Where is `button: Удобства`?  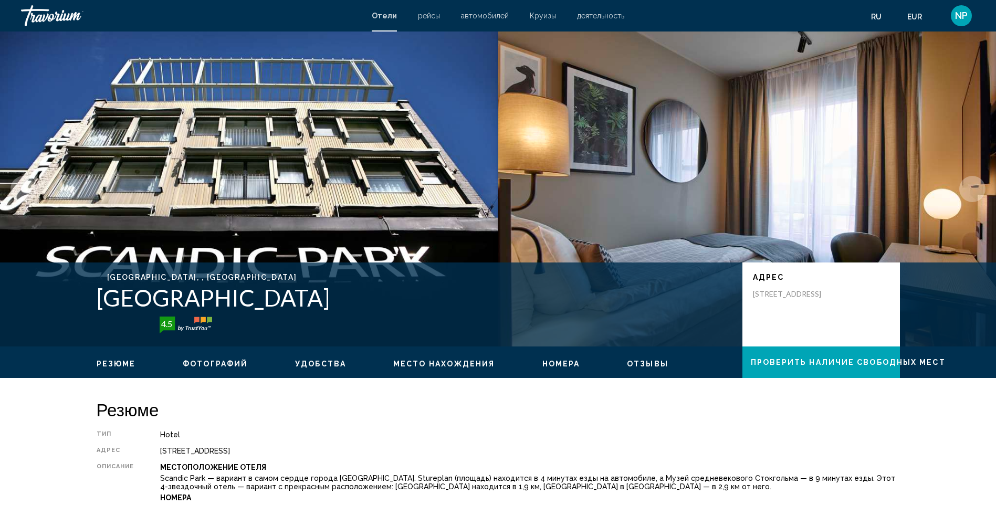 button: Удобства is located at coordinates (320, 364).